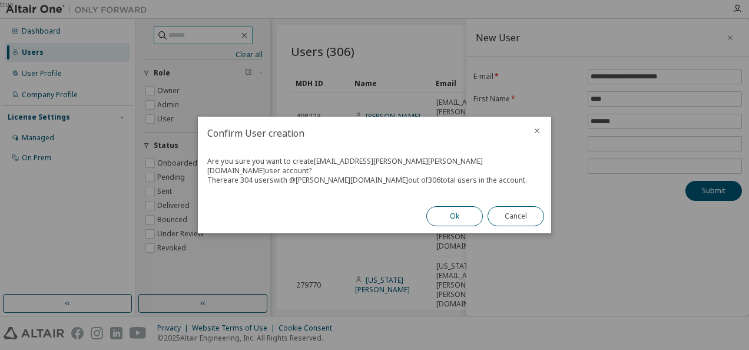  What do you see at coordinates (537, 131) in the screenshot?
I see `button: close` at bounding box center [537, 131].